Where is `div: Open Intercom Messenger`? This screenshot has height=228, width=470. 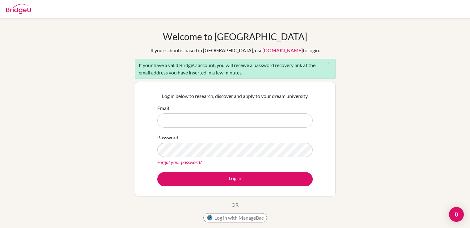 div: Open Intercom Messenger is located at coordinates (457, 215).